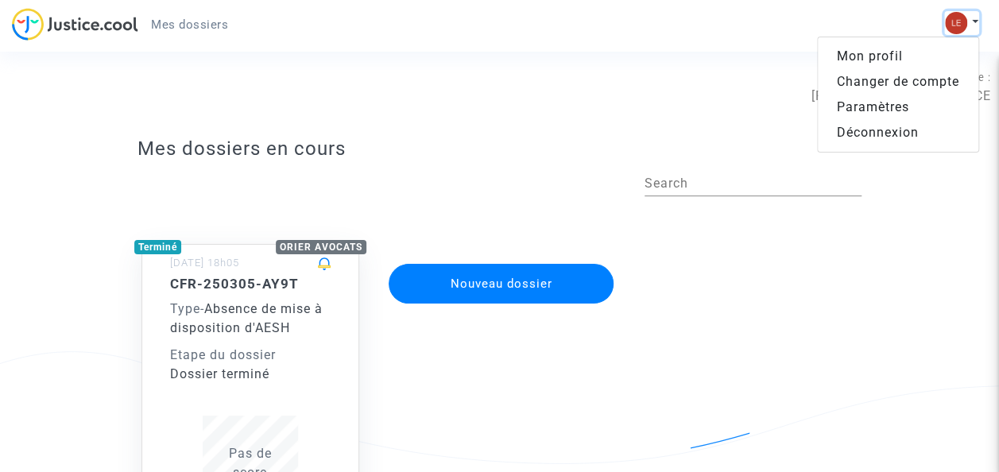 This screenshot has height=472, width=999. I want to click on div: ORIER AVOCATS, so click(321, 247).